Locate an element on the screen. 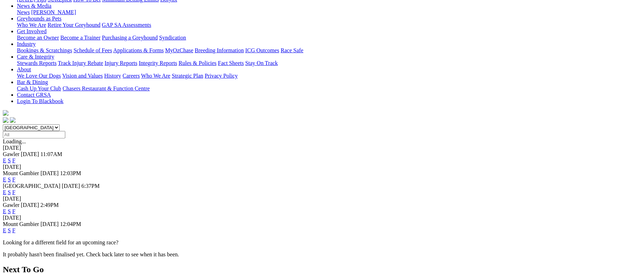 The width and height of the screenshot is (620, 274). a: Applications & Forms is located at coordinates (138, 50).